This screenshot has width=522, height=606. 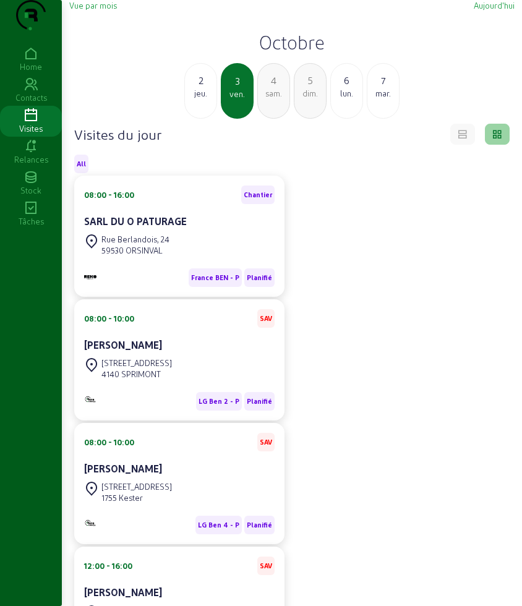 I want to click on h4: Visites du jour, so click(x=118, y=134).